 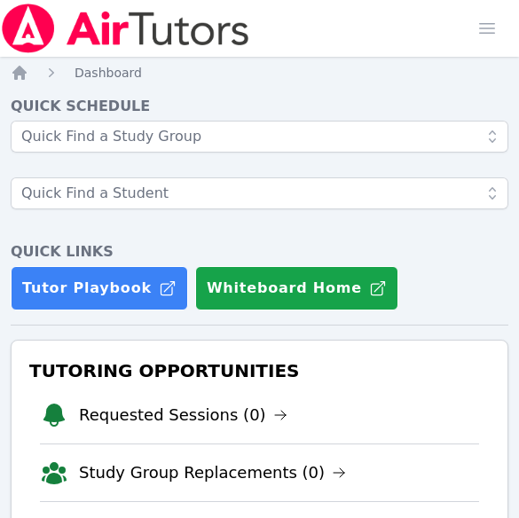 I want to click on h3: Tutoring Opportunities, so click(x=259, y=371).